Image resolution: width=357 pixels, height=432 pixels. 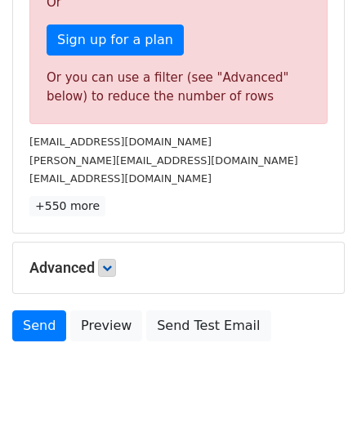 What do you see at coordinates (208, 326) in the screenshot?
I see `a: Send Test Email` at bounding box center [208, 326].